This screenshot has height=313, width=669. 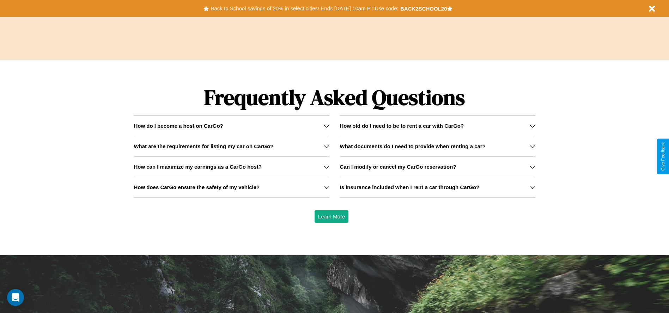 I want to click on div: Give Feedback, so click(x=663, y=156).